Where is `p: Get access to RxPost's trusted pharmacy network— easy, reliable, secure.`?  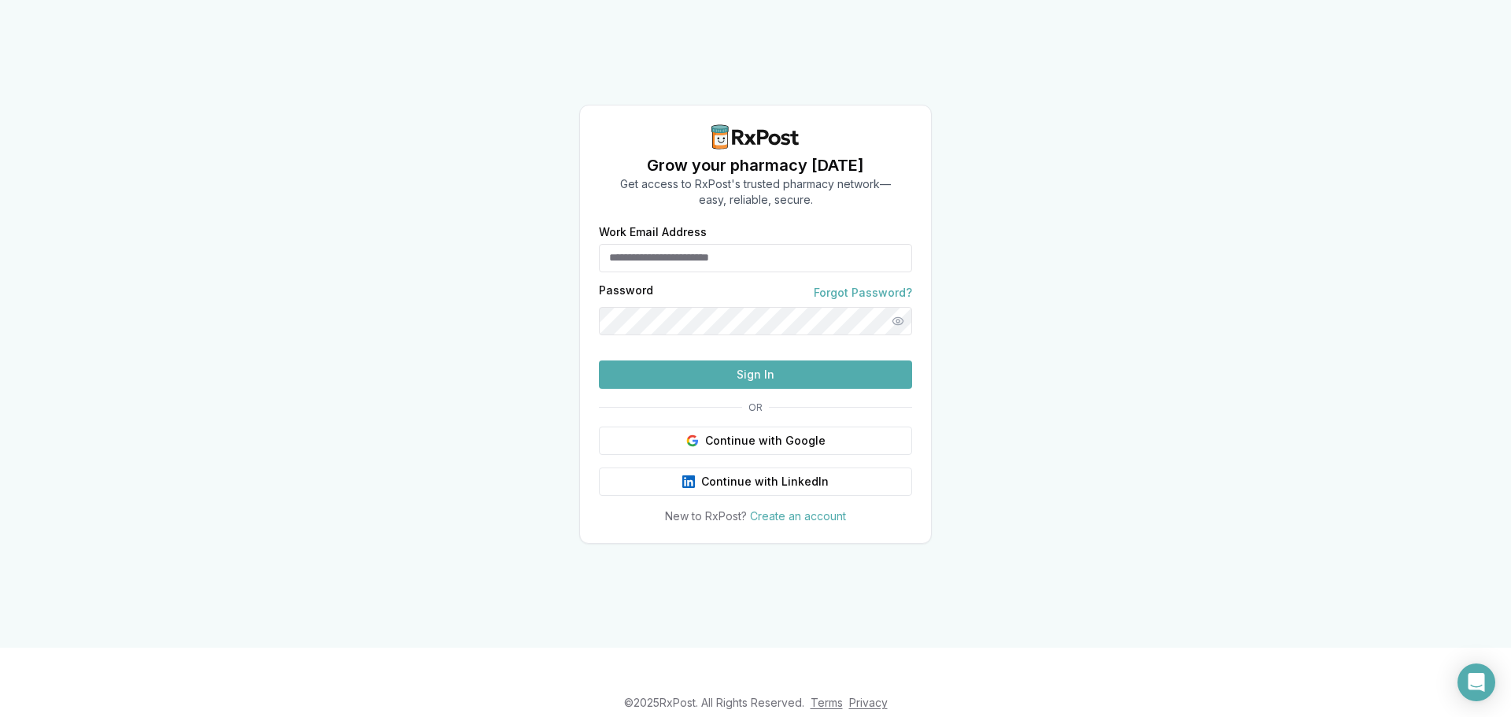
p: Get access to RxPost's trusted pharmacy network— easy, reliable, secure. is located at coordinates (756, 192).